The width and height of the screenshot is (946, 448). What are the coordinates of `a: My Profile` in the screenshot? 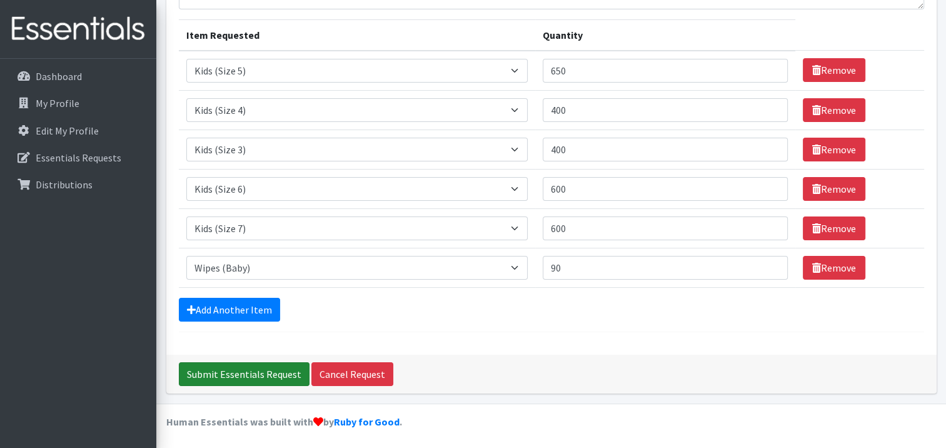 It's located at (78, 103).